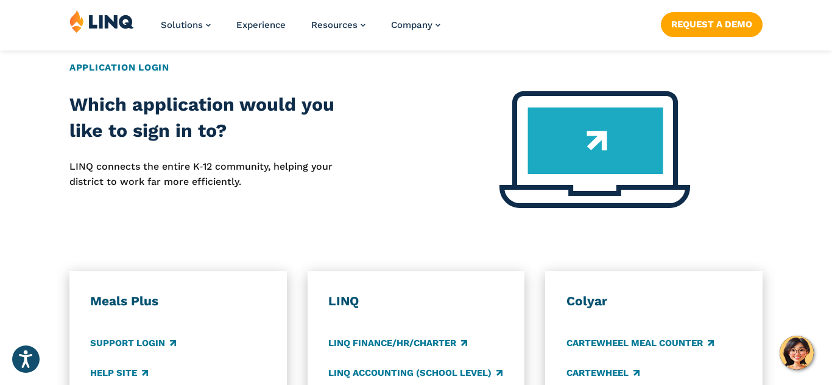 This screenshot has height=385, width=832. I want to click on a: Help Site, so click(119, 374).